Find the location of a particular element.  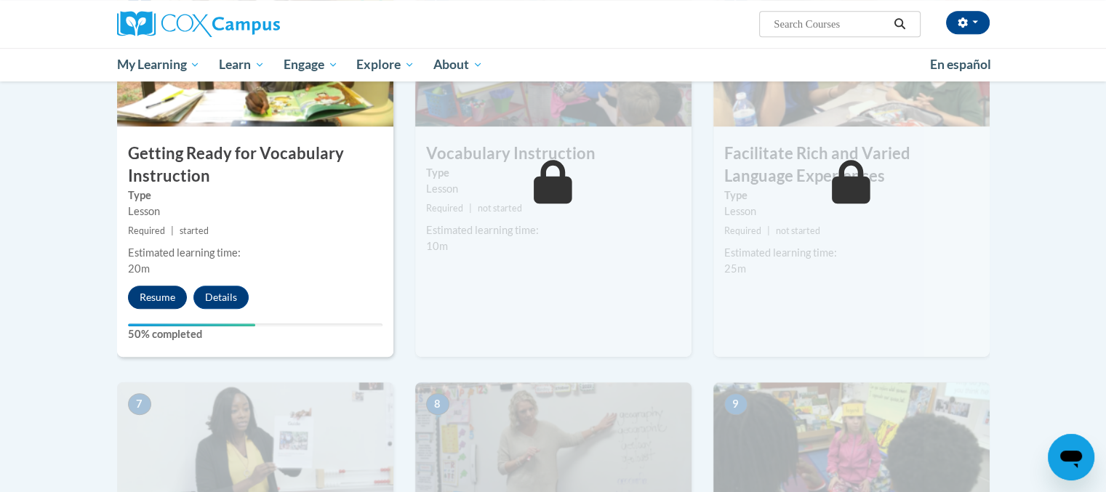

span: Explore is located at coordinates (385, 65).